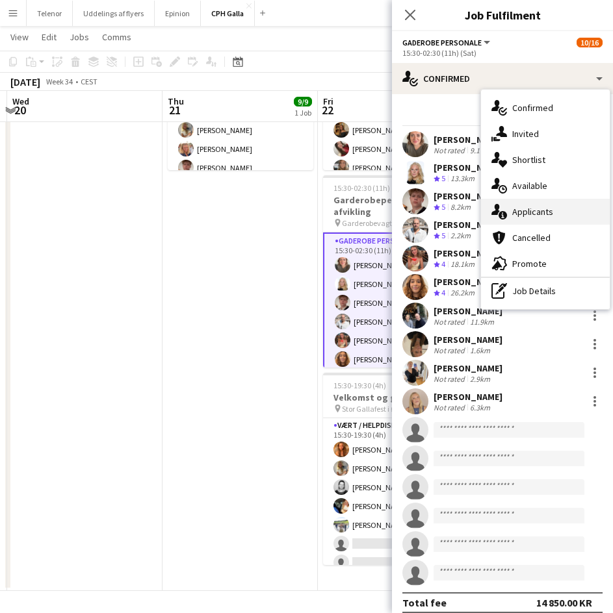 The height and width of the screenshot is (613, 613). What do you see at coordinates (177, 13) in the screenshot?
I see `button: Epinion` at bounding box center [177, 13].